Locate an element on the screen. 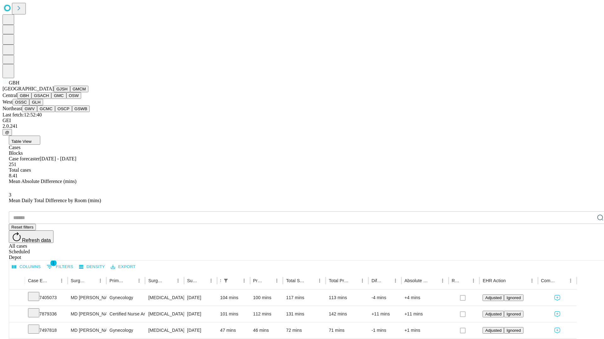  button: OSCP is located at coordinates (63, 109).